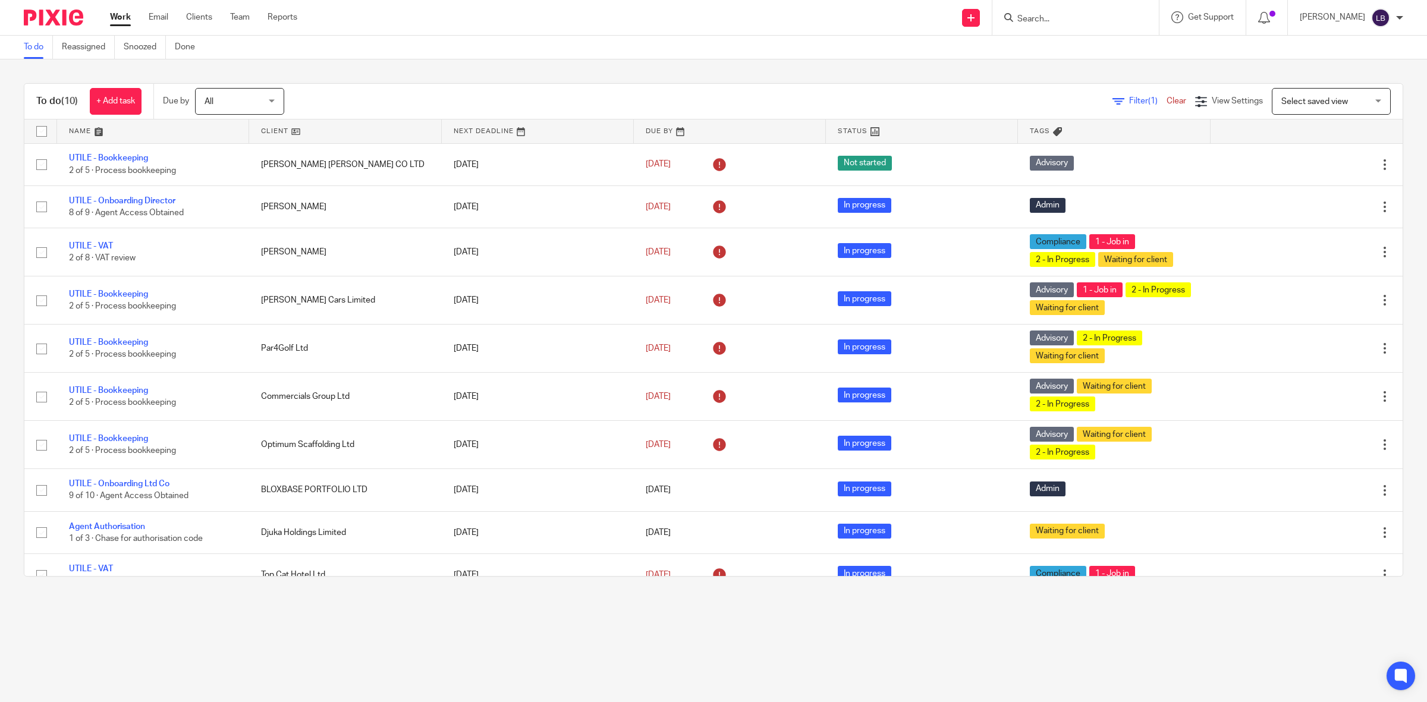 Image resolution: width=1427 pixels, height=702 pixels. Describe the element at coordinates (119, 484) in the screenshot. I see `a: UTILE - Onboarding Ltd Co` at that location.